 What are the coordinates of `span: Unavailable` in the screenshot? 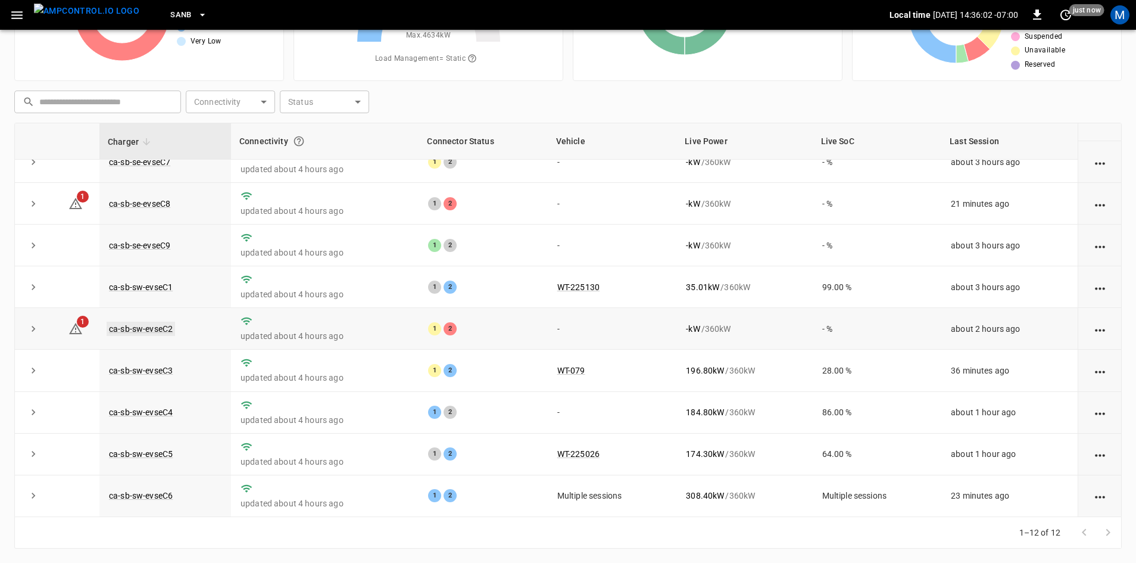 It's located at (1045, 51).